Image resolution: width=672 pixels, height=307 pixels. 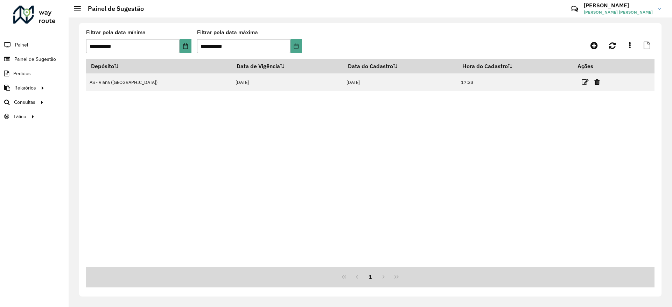 What do you see at coordinates (22, 74) in the screenshot?
I see `span: Pedidos` at bounding box center [22, 74].